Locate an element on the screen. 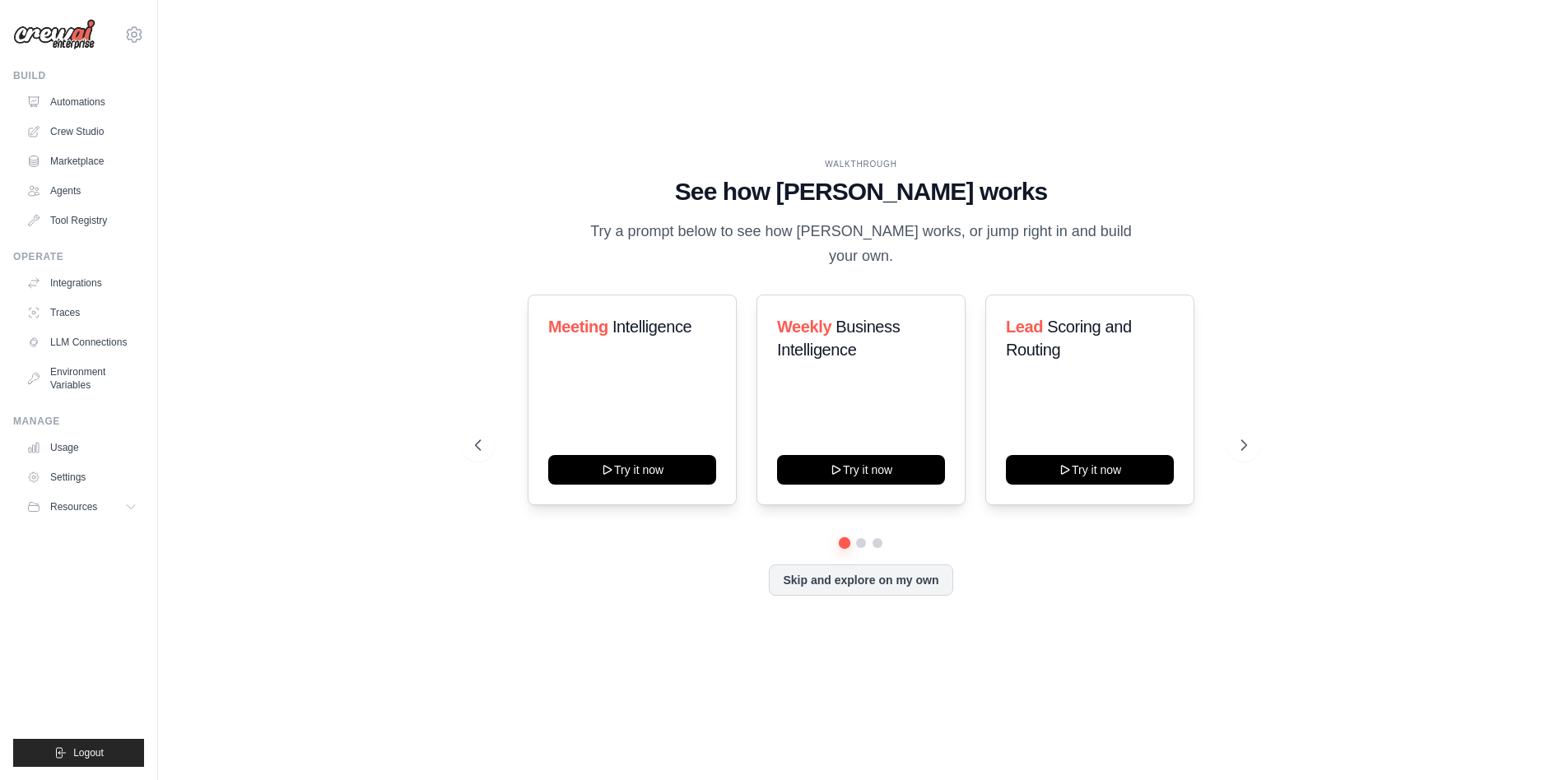 The width and height of the screenshot is (1564, 780). a: Crew Studio is located at coordinates (81, 132).